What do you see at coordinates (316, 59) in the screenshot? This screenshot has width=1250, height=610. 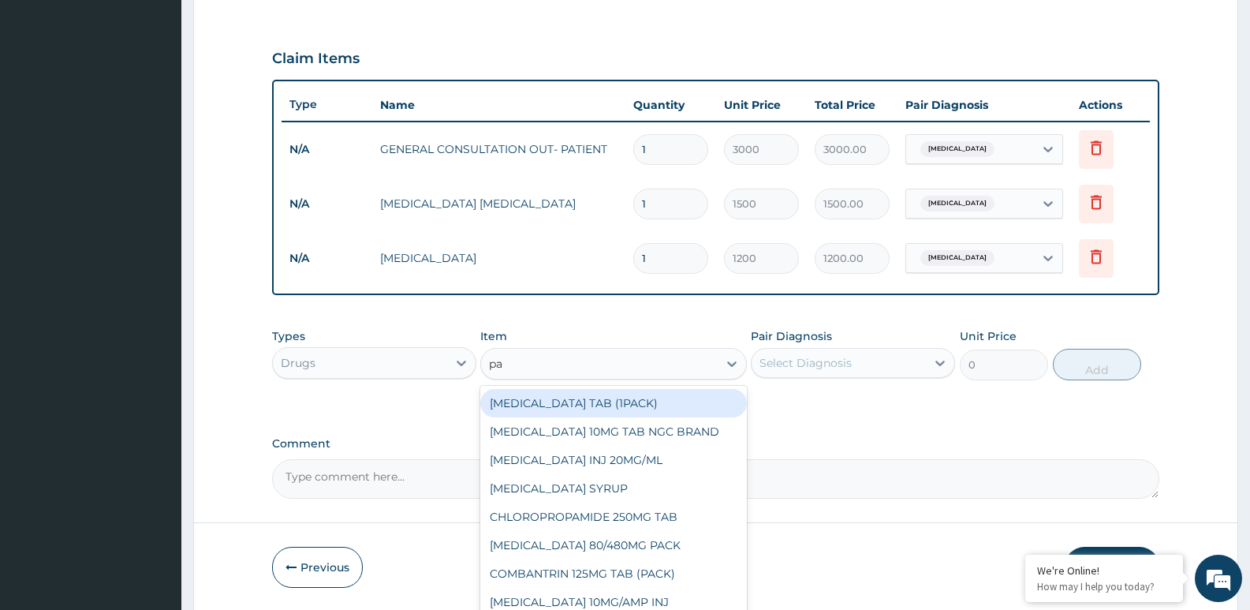 I see `h3: Claim Items` at bounding box center [316, 59].